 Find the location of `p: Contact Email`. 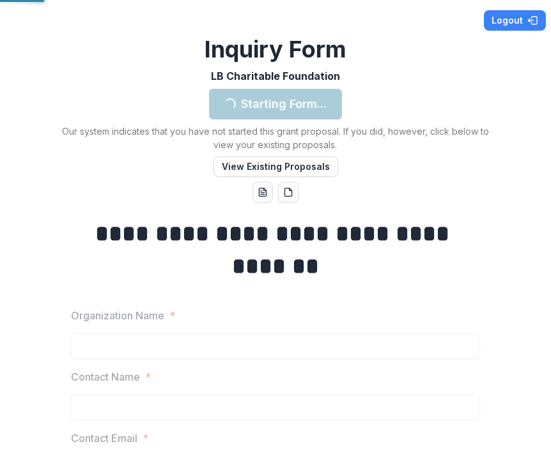

p: Contact Email is located at coordinates (104, 438).